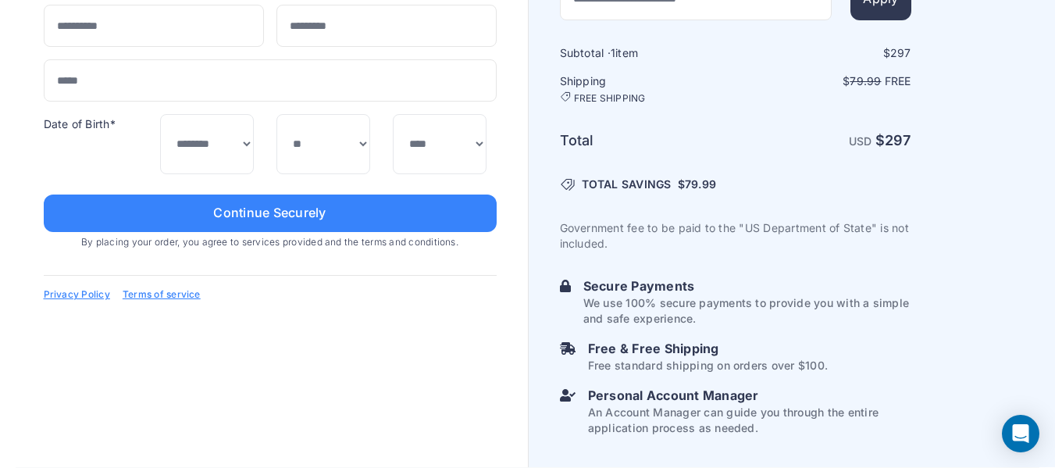  I want to click on span: USD, so click(860, 140).